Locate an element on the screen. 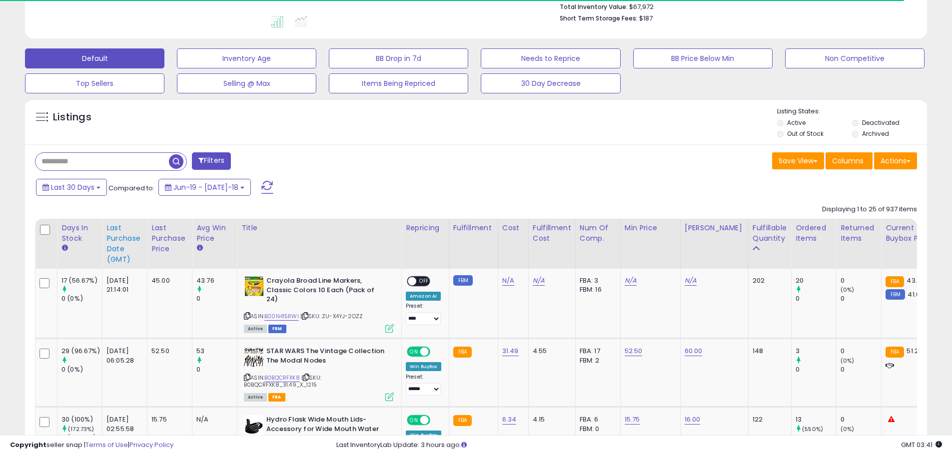 The height and width of the screenshot is (455, 952). label: Archived is located at coordinates (875, 133).